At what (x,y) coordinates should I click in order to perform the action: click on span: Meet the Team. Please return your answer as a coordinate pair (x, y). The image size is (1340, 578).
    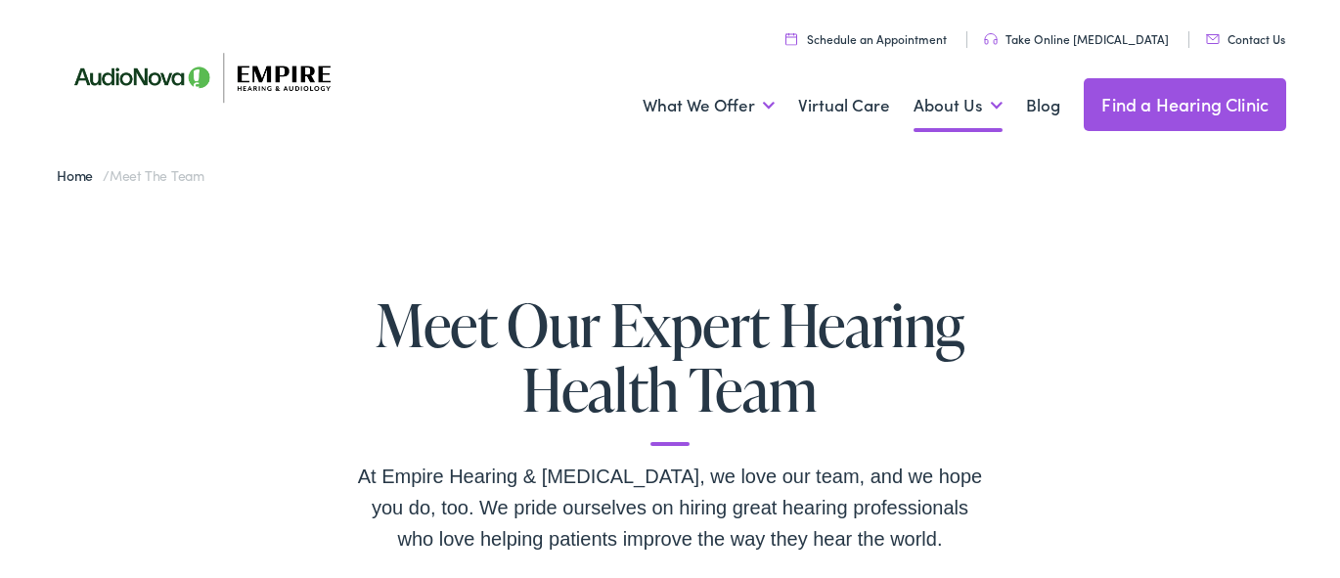
    Looking at the image, I should click on (157, 175).